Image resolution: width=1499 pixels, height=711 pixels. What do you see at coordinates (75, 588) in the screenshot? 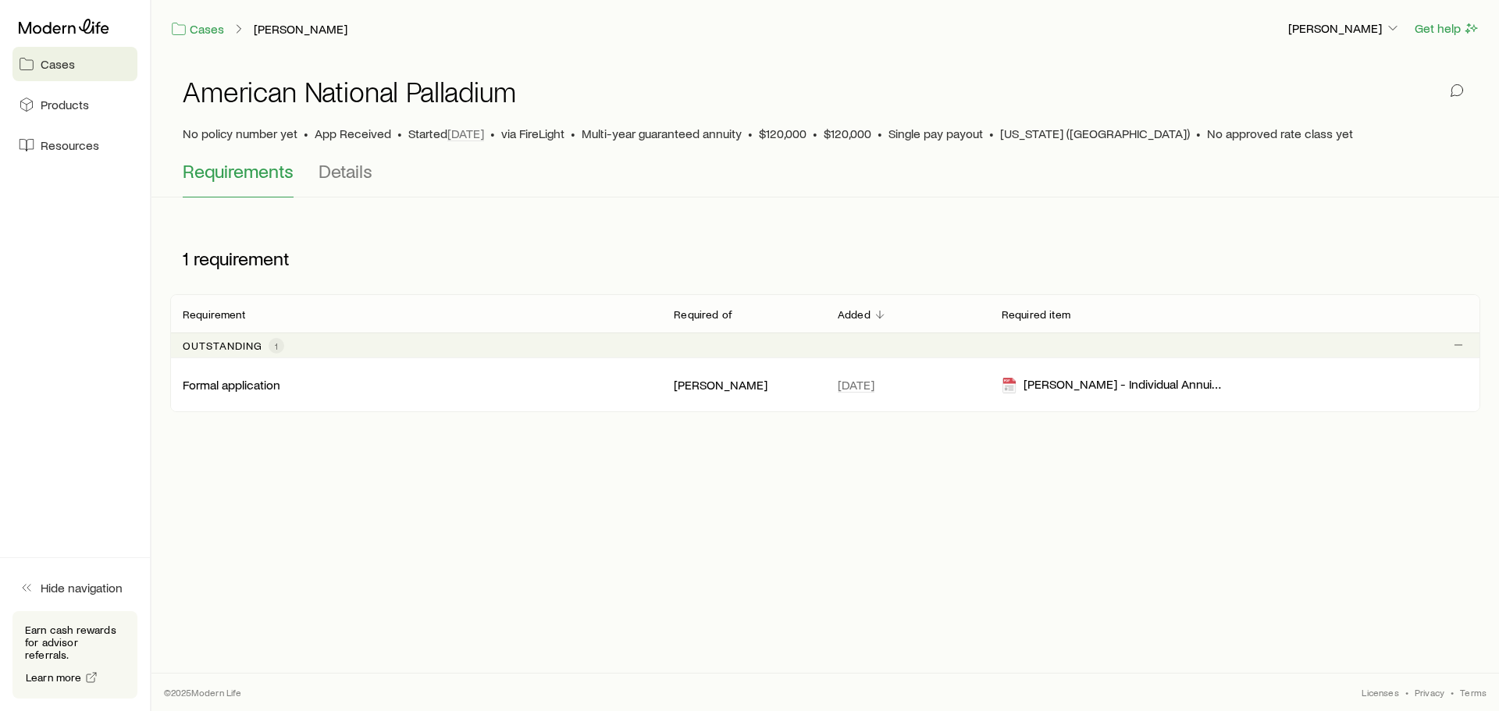
I see `button: Hide navigation` at bounding box center [75, 588].